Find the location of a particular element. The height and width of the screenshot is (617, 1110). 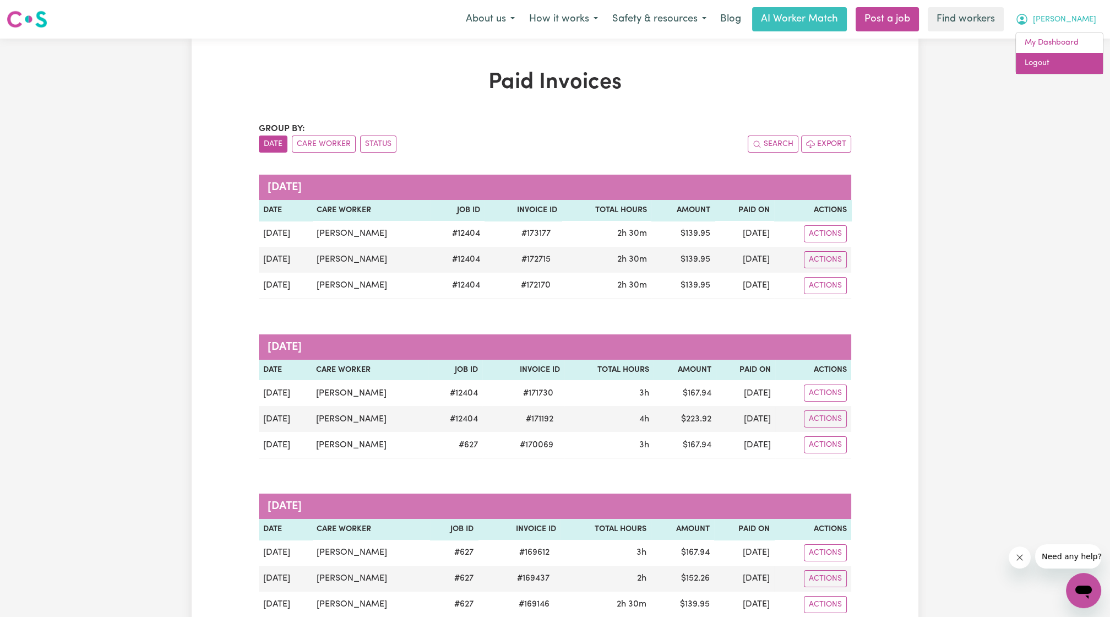

button: About us is located at coordinates (490, 19).